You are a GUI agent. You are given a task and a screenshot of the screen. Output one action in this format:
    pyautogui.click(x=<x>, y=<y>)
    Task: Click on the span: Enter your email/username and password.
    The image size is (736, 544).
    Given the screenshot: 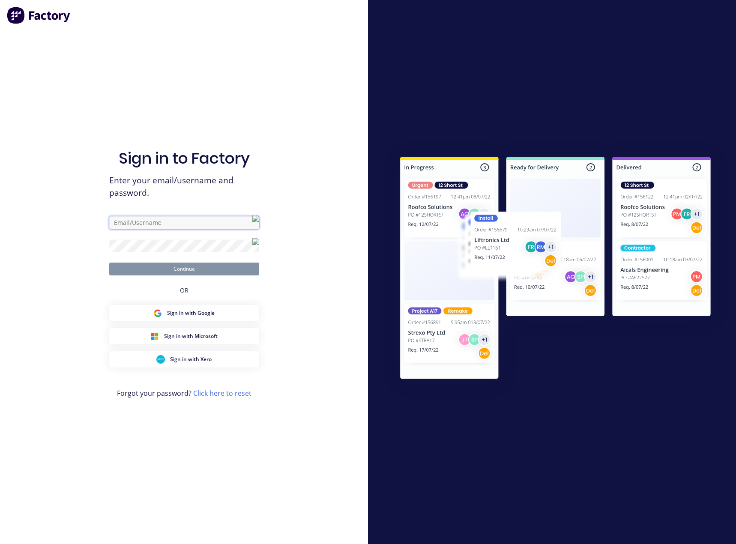 What is the action you would take?
    pyautogui.click(x=184, y=187)
    